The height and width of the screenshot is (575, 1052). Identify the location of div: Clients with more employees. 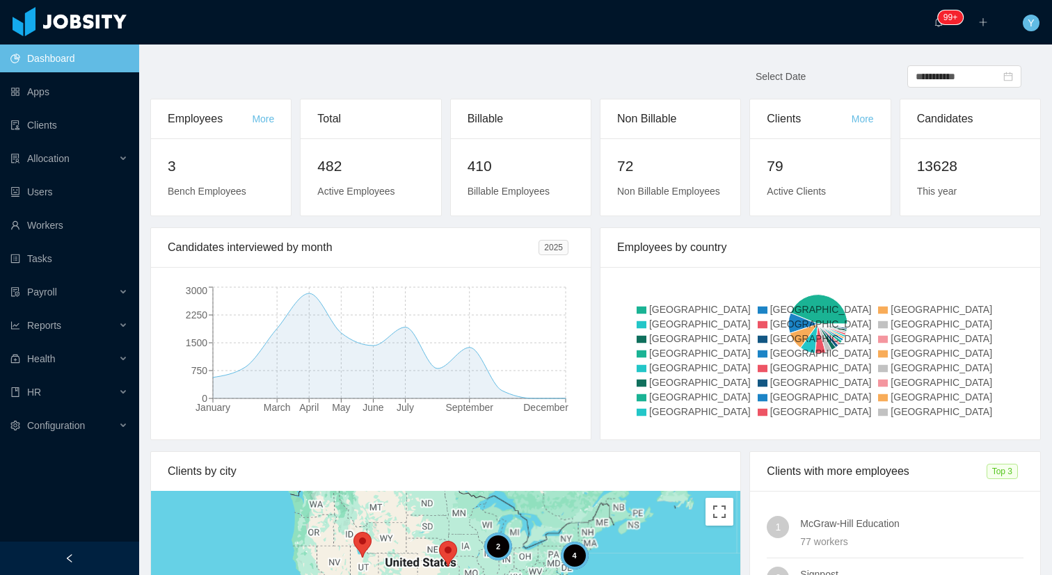
(876, 472).